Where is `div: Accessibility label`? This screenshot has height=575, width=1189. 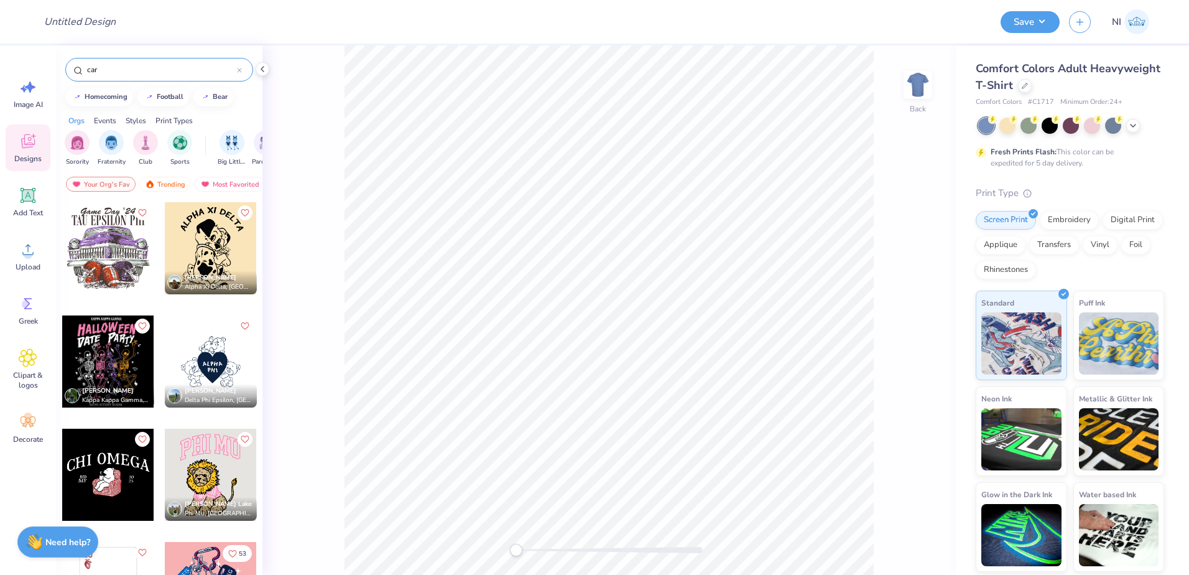
div: Accessibility label is located at coordinates (516, 550).